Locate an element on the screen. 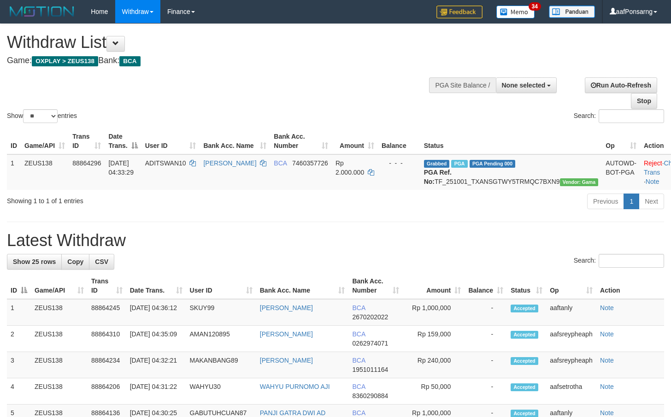 The width and height of the screenshot is (671, 417). select: Showentries is located at coordinates (40, 116).